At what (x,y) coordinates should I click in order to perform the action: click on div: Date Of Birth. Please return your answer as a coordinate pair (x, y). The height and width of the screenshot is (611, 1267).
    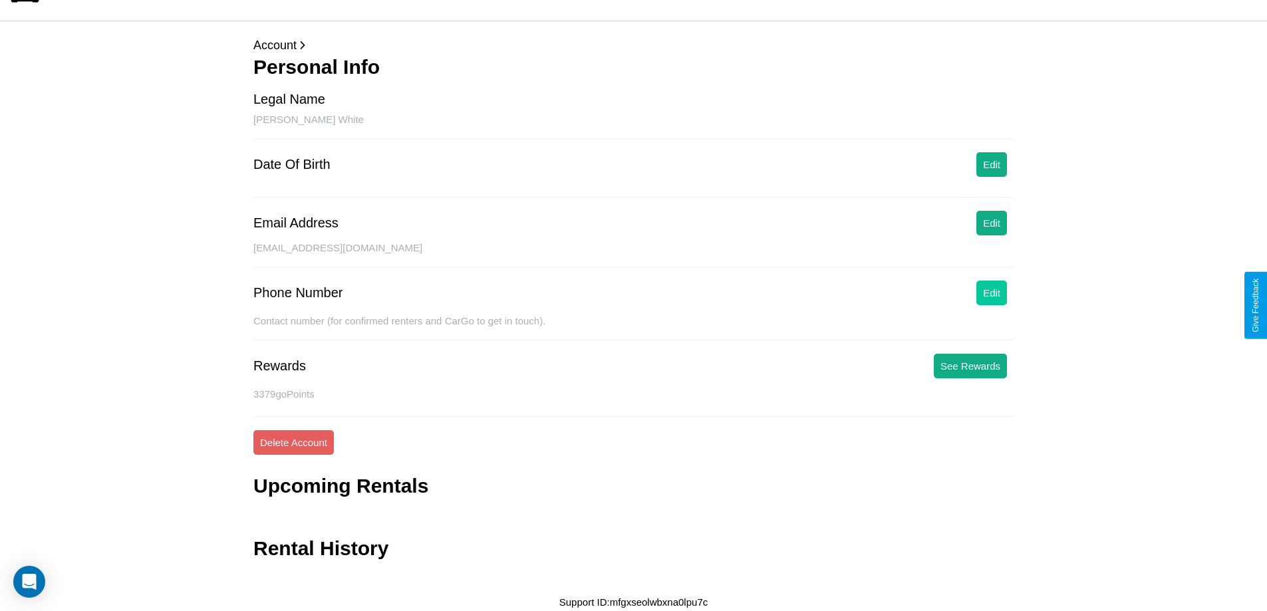
    Looking at the image, I should click on (292, 164).